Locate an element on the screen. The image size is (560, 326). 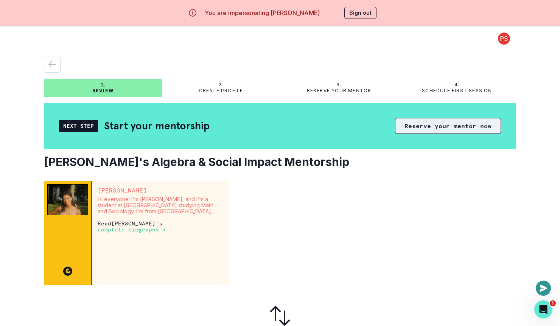
img: CC image is located at coordinates (68, 271).